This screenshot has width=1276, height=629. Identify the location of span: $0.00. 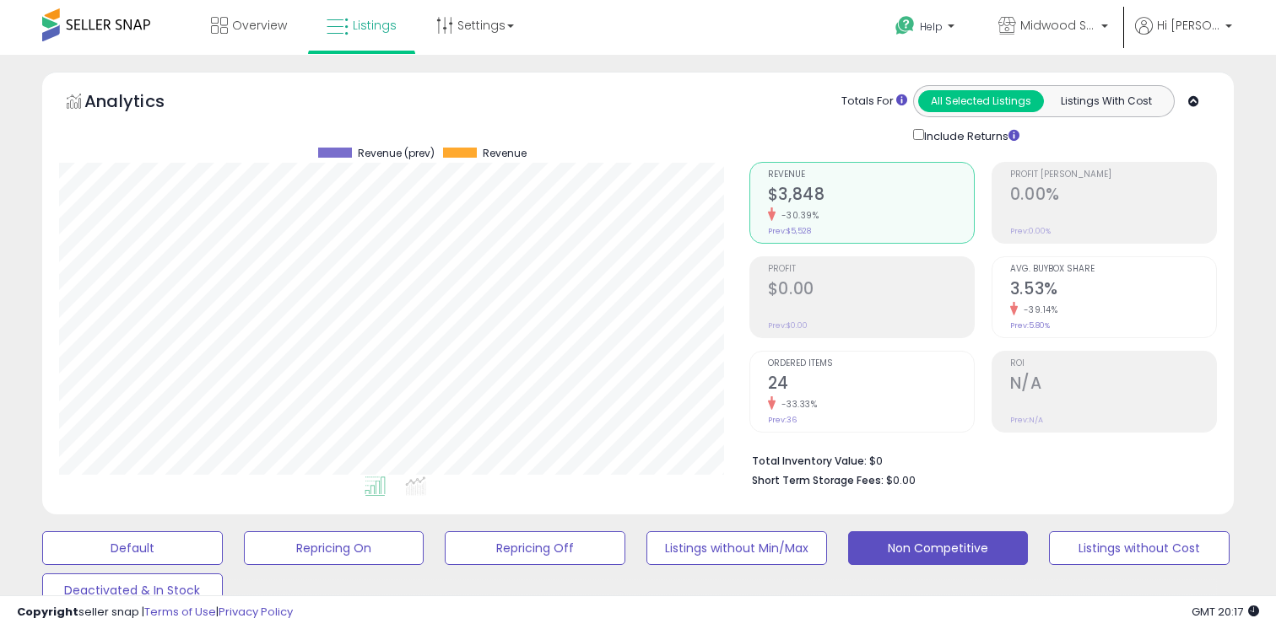
(900, 480).